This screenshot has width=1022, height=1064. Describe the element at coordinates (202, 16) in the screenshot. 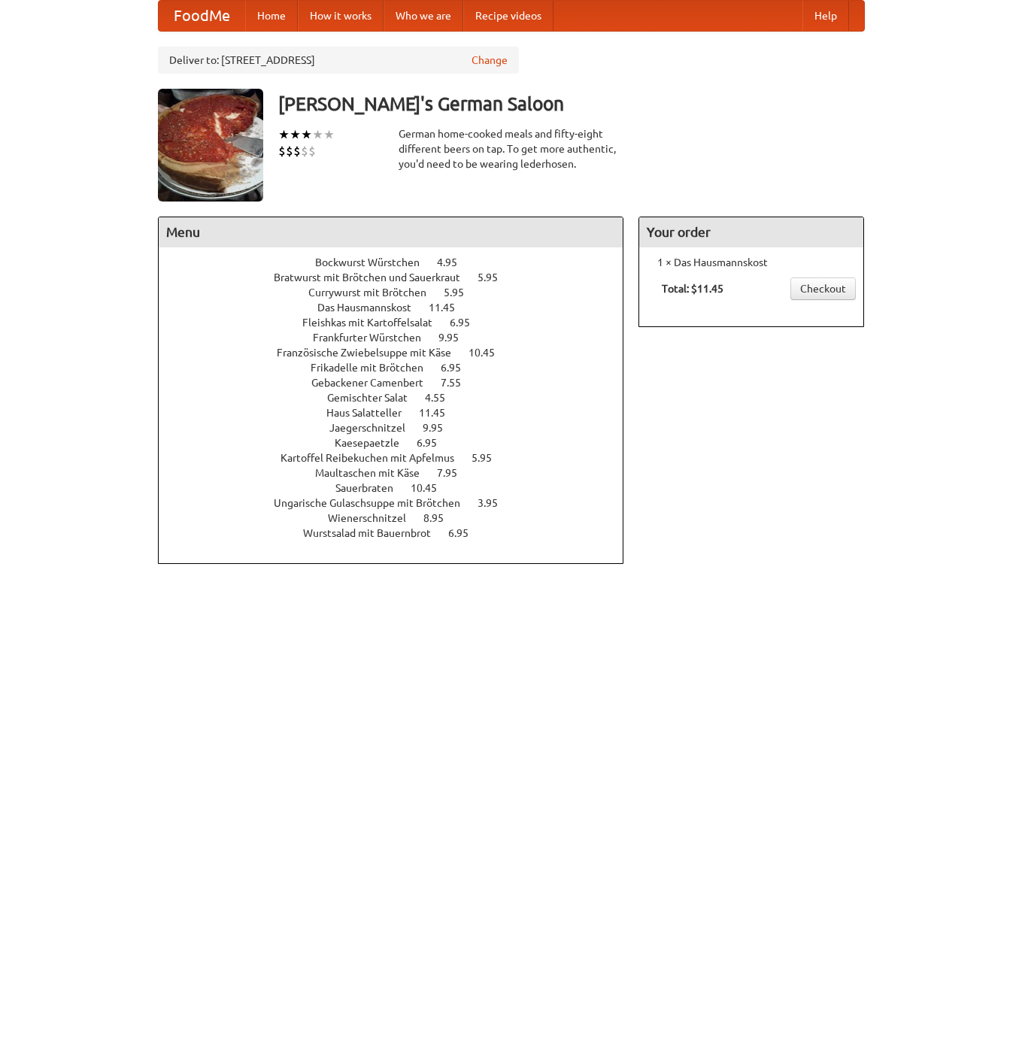

I see `a: FoodMe` at that location.